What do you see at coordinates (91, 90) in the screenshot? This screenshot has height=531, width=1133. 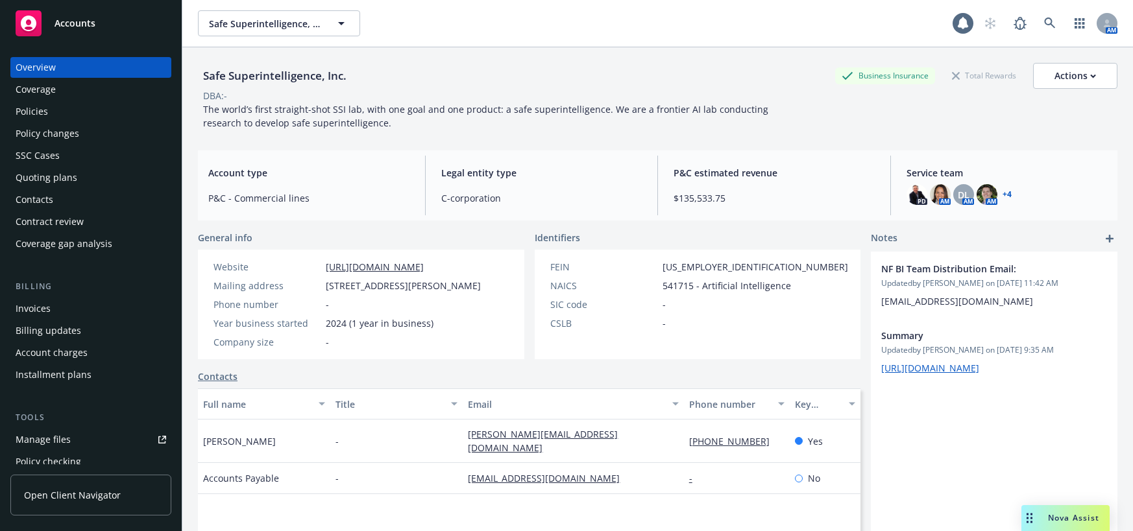 I see `a: Coverage` at bounding box center [91, 90].